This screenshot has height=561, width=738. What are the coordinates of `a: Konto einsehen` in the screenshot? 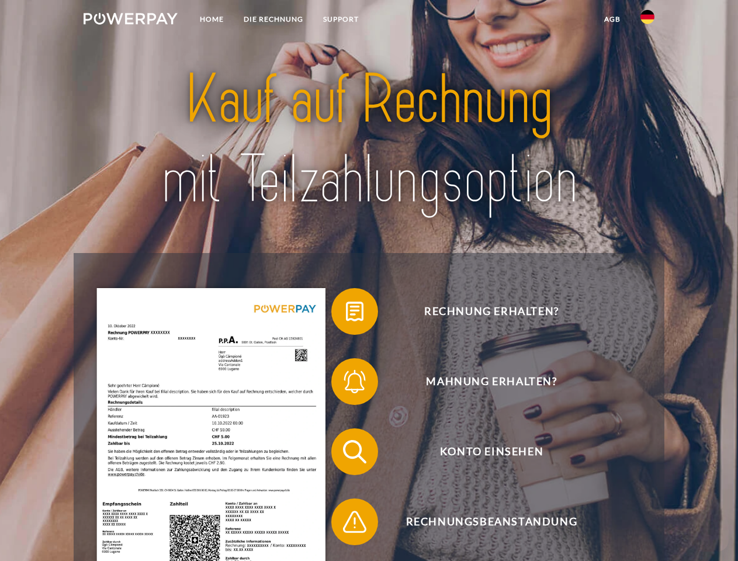 It's located at (483, 452).